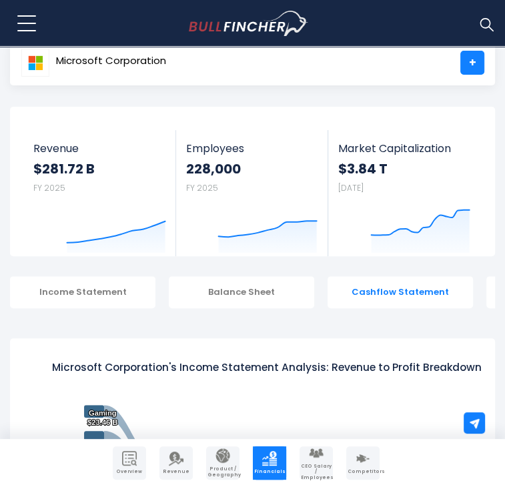 The width and height of the screenshot is (505, 487). What do you see at coordinates (223, 463) in the screenshot?
I see `a: Company Product/Geography` at bounding box center [223, 463].